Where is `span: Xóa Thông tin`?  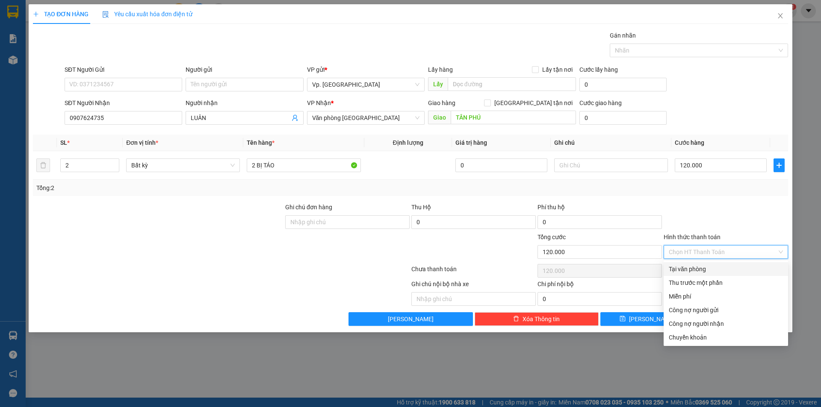 span: Xóa Thông tin is located at coordinates (541, 319).